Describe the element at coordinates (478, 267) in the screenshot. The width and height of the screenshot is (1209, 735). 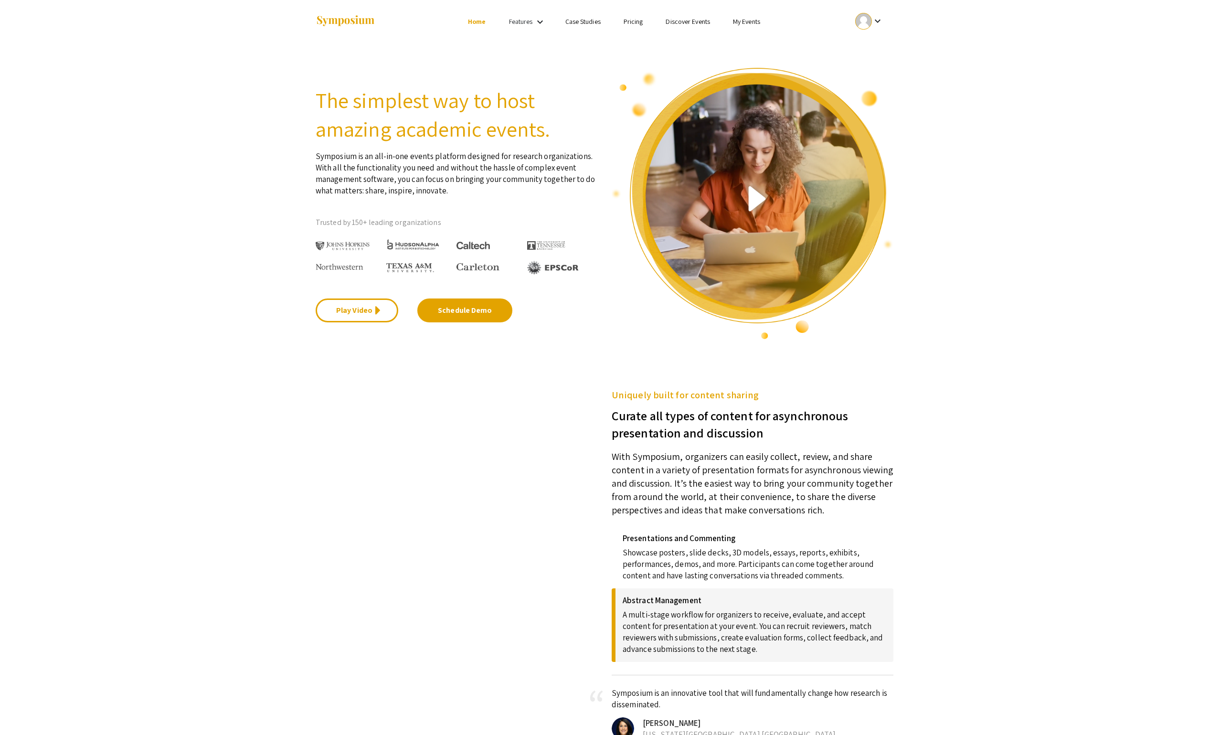
I see `img: Carleton` at that location.